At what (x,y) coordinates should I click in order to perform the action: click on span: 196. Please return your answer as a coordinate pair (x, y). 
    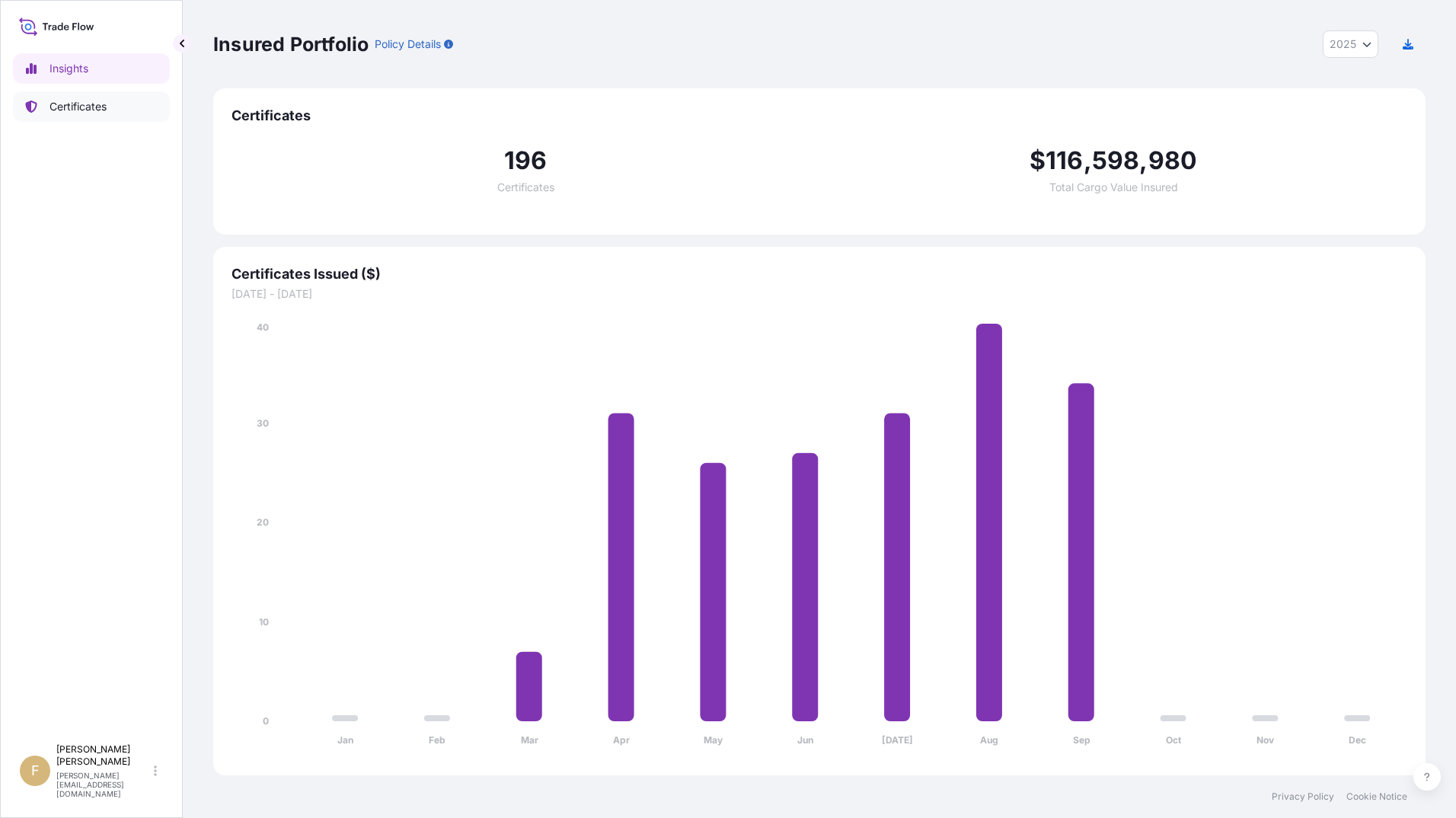
    Looking at the image, I should click on (525, 161).